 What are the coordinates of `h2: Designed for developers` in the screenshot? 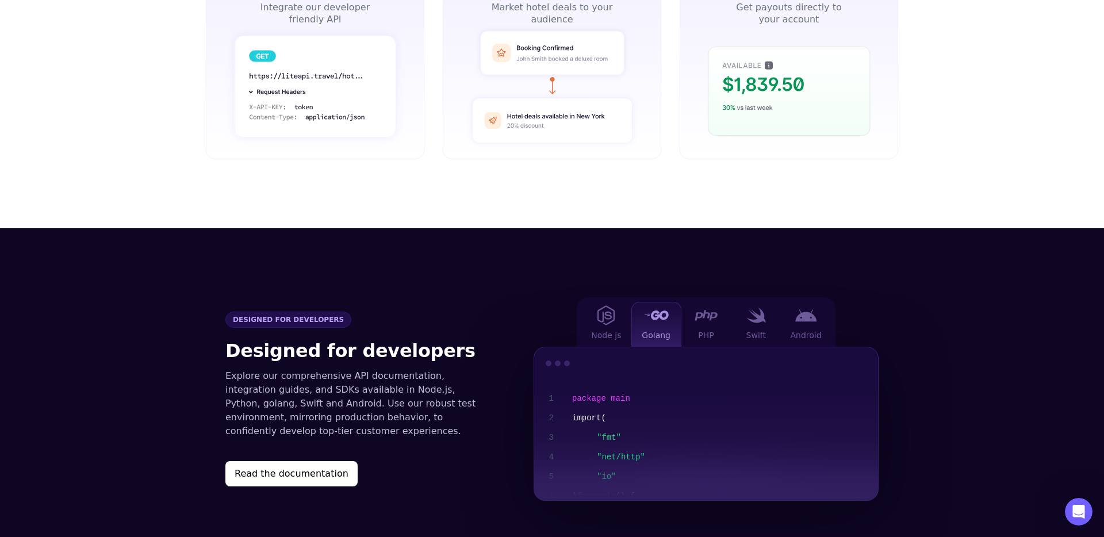 It's located at (357, 351).